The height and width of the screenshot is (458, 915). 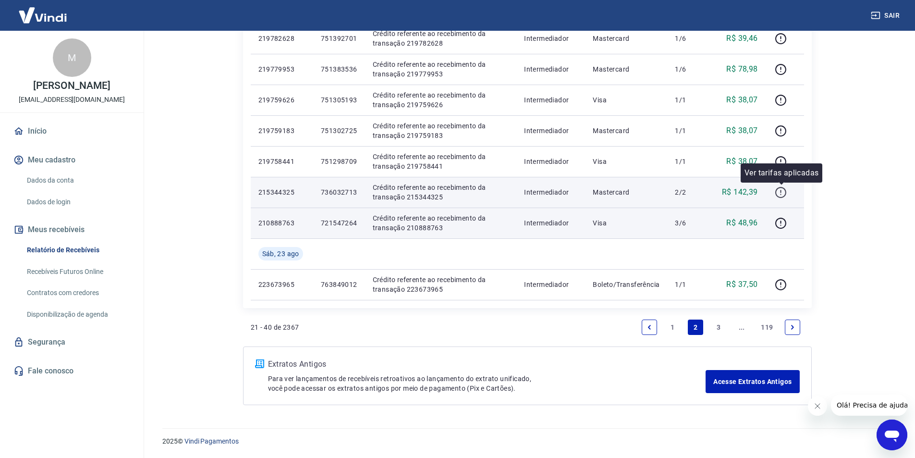 I want to click on a: Disponibilização de agenda, so click(x=77, y=314).